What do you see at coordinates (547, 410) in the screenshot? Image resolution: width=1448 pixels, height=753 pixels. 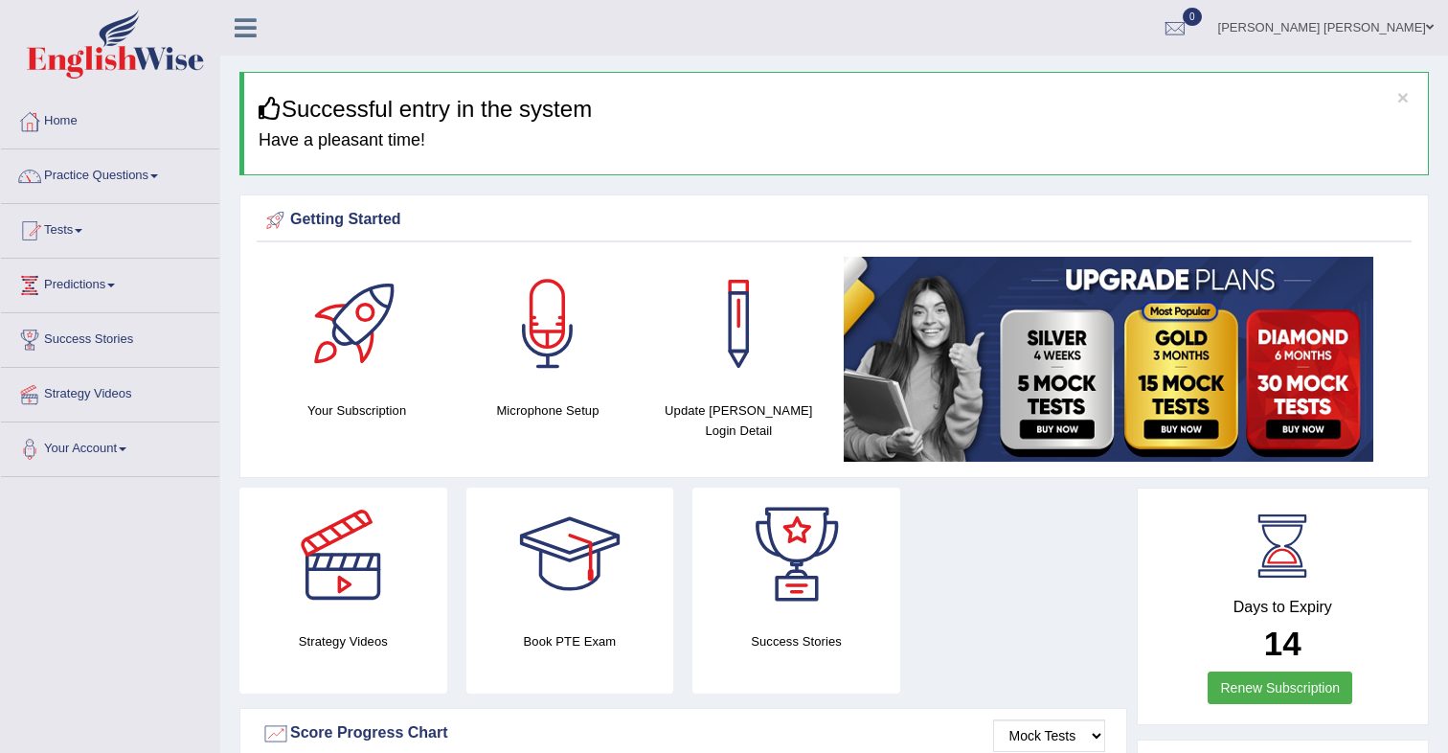 I see `h4: Microphone Setup` at bounding box center [547, 410].